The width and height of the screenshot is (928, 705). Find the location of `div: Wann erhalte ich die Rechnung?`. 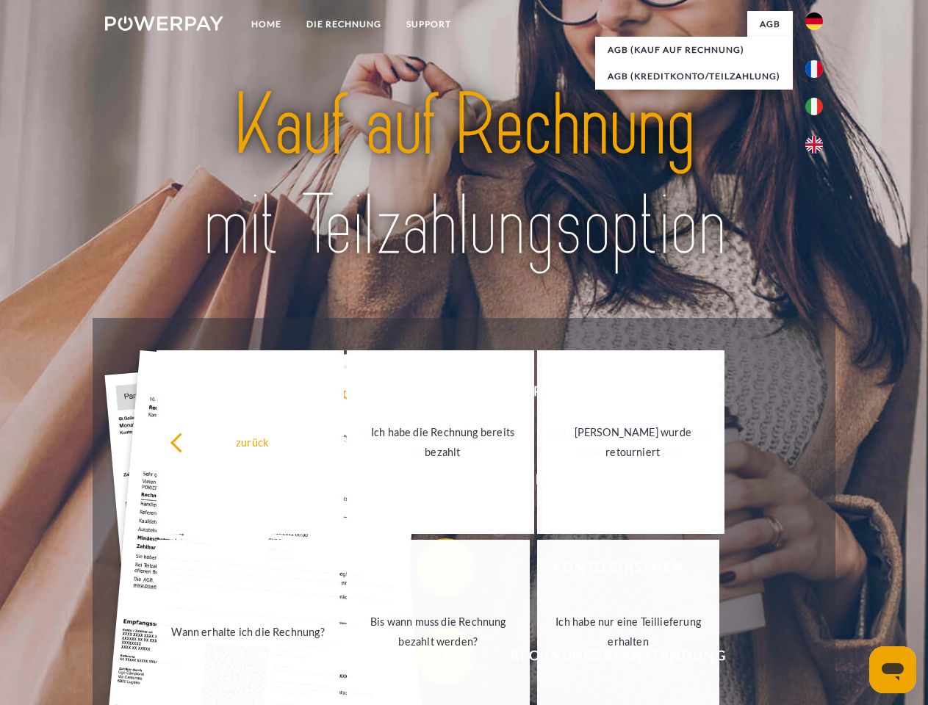

div: Wann erhalte ich die Rechnung? is located at coordinates (248, 631).